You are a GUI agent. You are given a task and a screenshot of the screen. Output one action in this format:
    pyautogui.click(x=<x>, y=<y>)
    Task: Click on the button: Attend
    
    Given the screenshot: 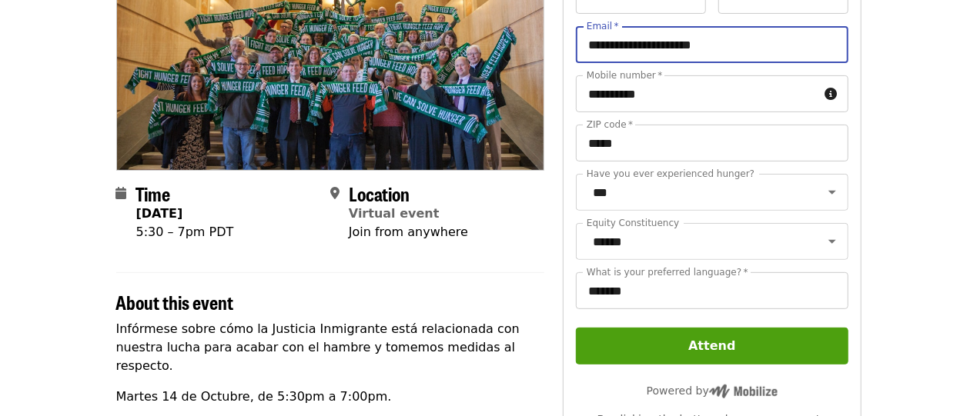 What is the action you would take?
    pyautogui.click(x=711, y=346)
    